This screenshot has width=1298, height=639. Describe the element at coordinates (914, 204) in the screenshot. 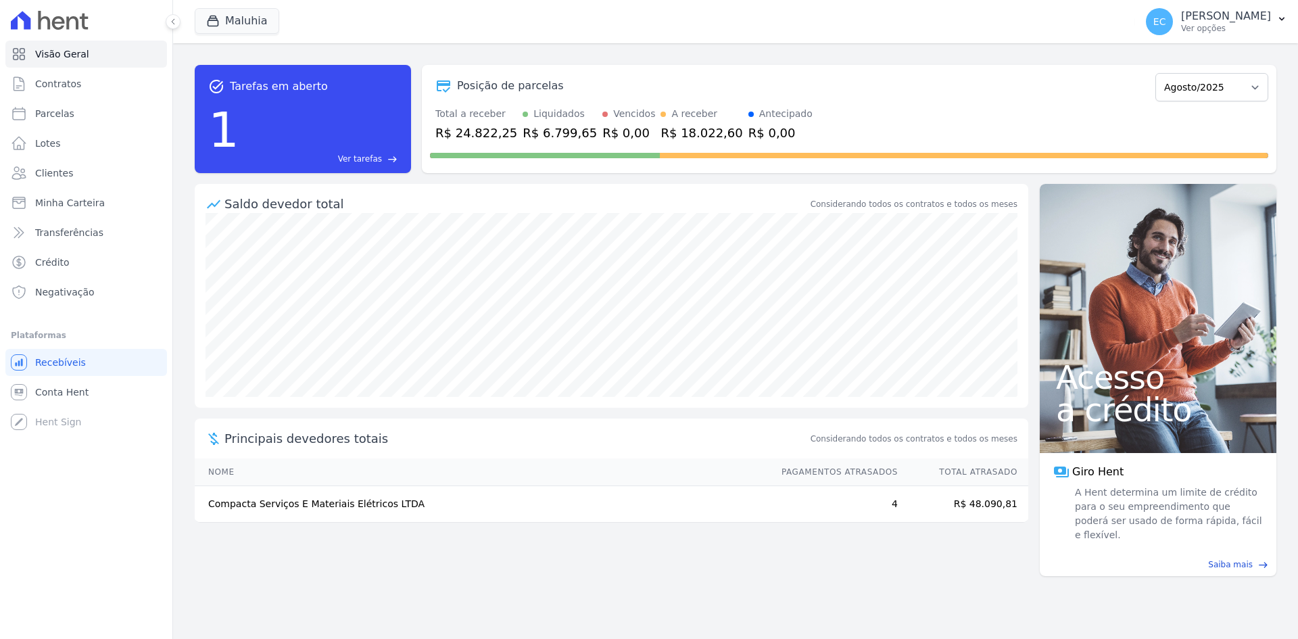

I see `div: Considerando todos os contratos e todos os meses` at that location.